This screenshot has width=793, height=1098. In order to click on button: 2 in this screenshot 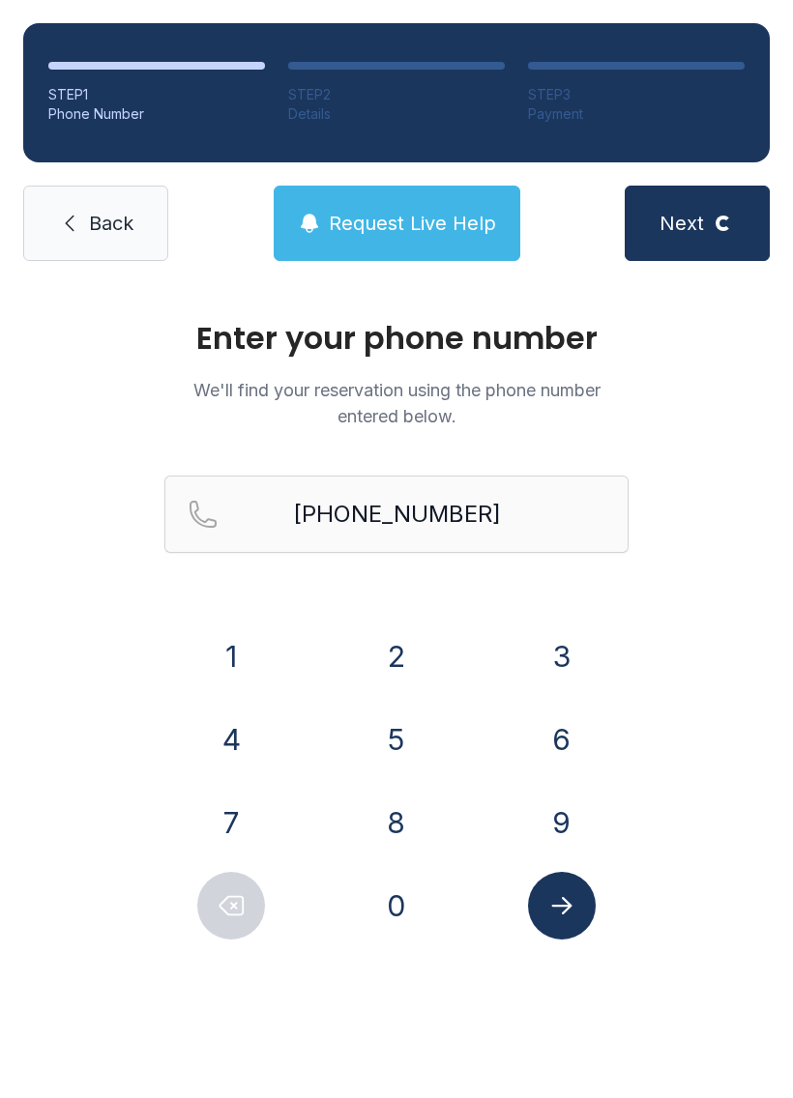, I will do `click(396, 656)`.